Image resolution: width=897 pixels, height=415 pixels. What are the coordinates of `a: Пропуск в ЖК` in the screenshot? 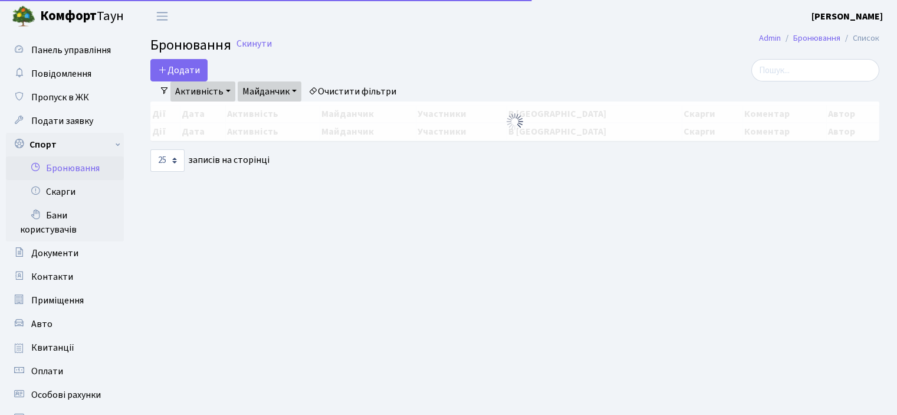 It's located at (65, 97).